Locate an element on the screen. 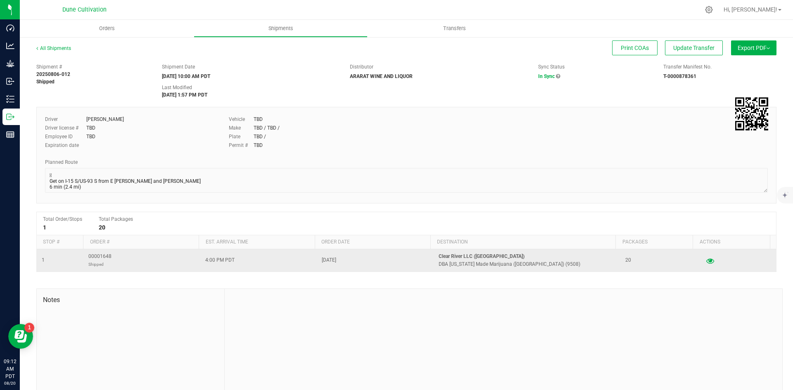 The height and width of the screenshot is (390, 793). span: Dune Cultivation is located at coordinates (84, 10).